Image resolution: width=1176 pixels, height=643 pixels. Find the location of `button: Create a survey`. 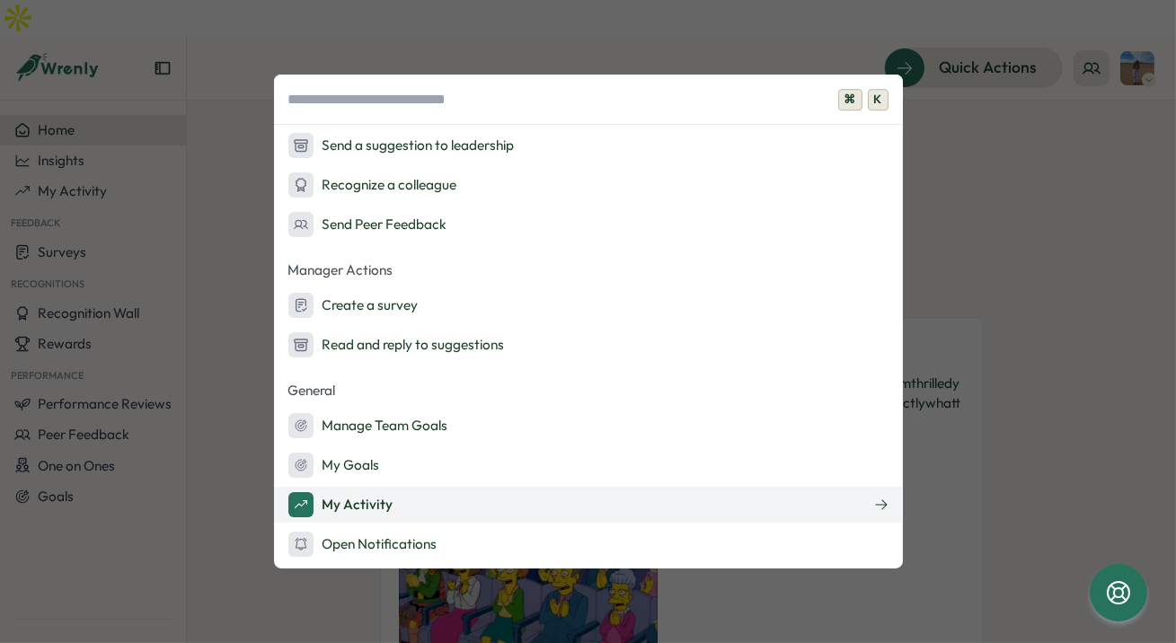

button: Create a survey is located at coordinates (588, 305).